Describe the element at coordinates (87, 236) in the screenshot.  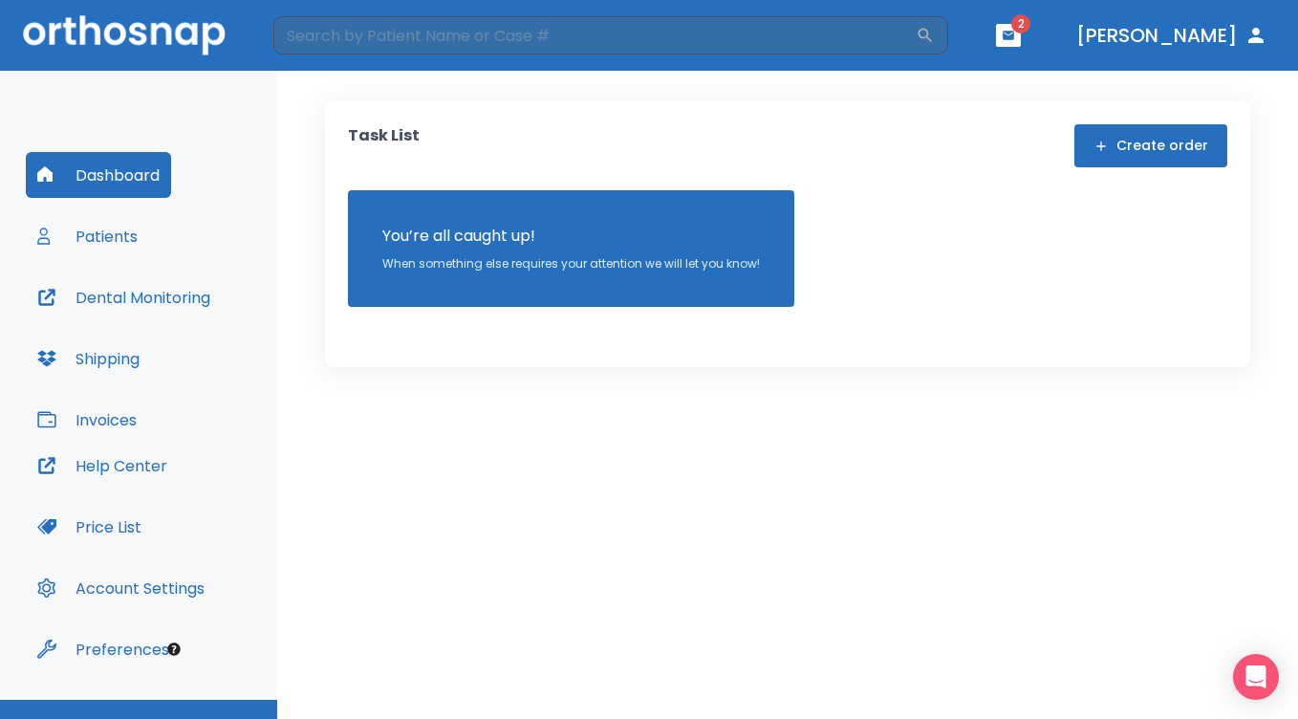
I see `button: Patients` at that location.